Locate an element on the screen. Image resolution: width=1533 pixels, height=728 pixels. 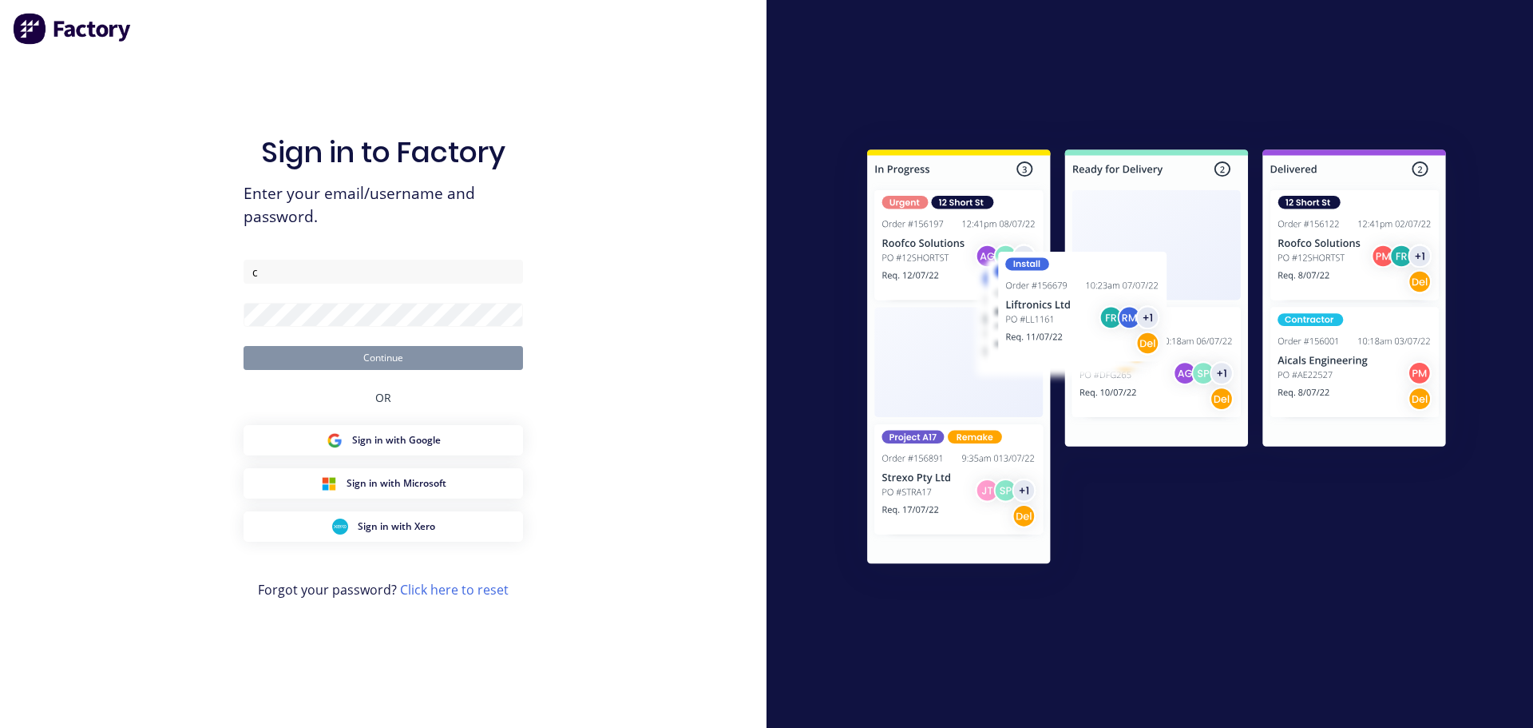
img: Xero Sign in is located at coordinates (340, 526).